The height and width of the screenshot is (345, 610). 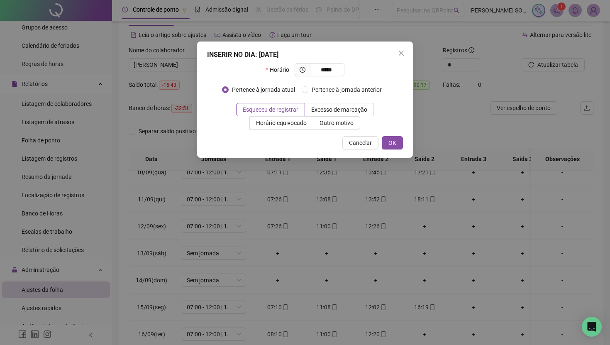 What do you see at coordinates (337, 123) in the screenshot?
I see `span: Outro motivo` at bounding box center [337, 123].